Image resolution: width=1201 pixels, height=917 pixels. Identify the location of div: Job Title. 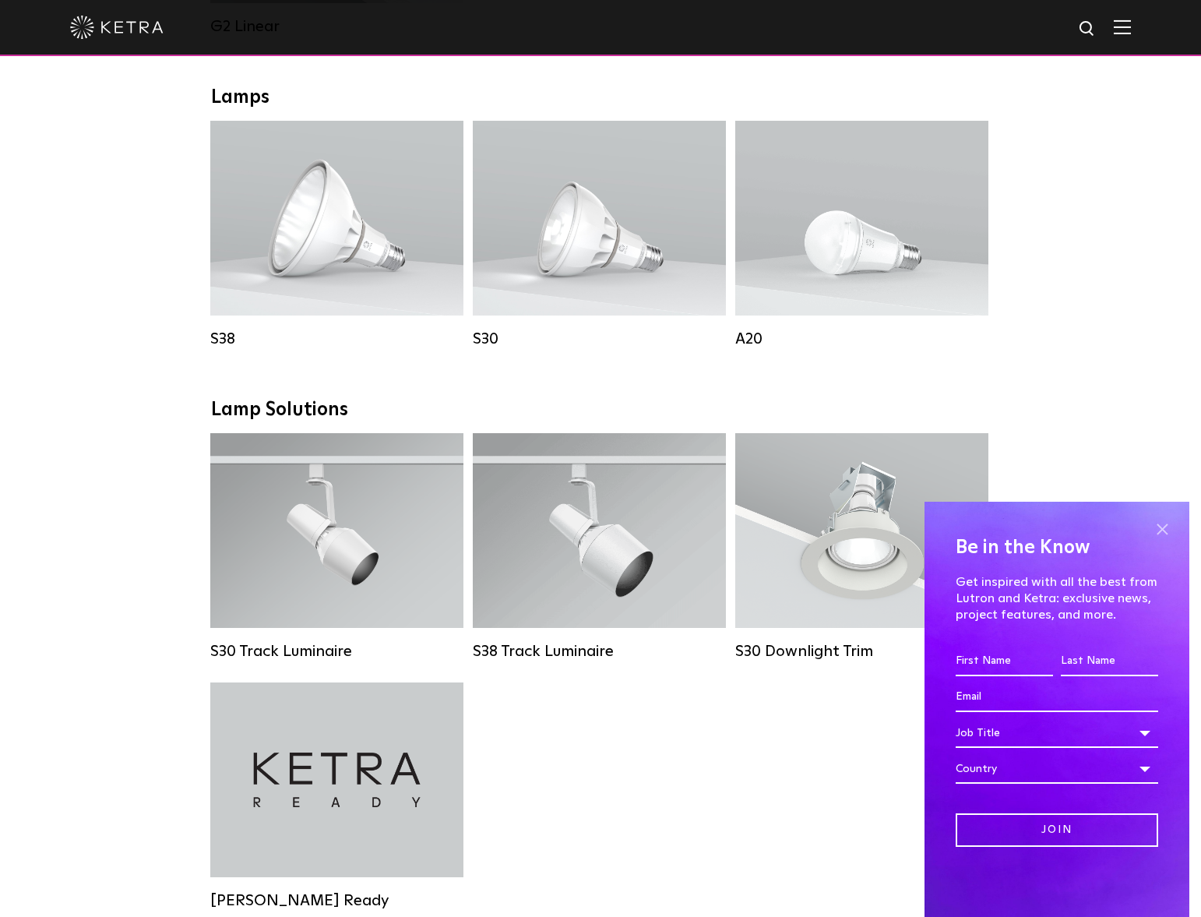
(1057, 733).